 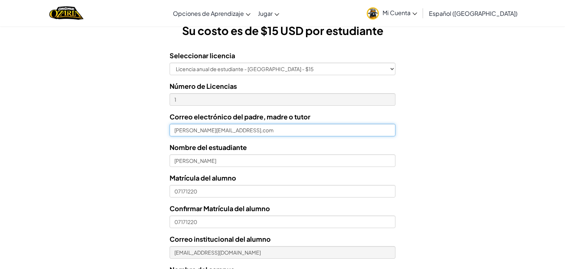 What do you see at coordinates (373, 13) in the screenshot?
I see `img: avatar` at bounding box center [373, 13].